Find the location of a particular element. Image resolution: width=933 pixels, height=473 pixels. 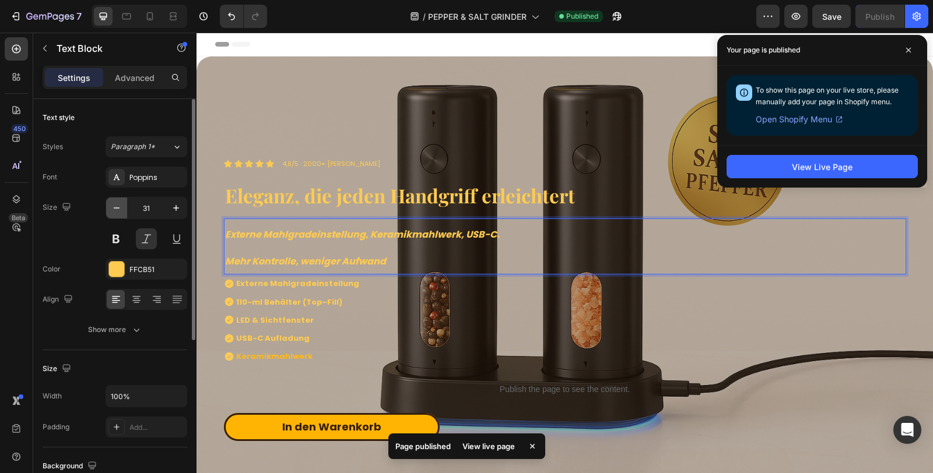

span: Save is located at coordinates (831, 16).